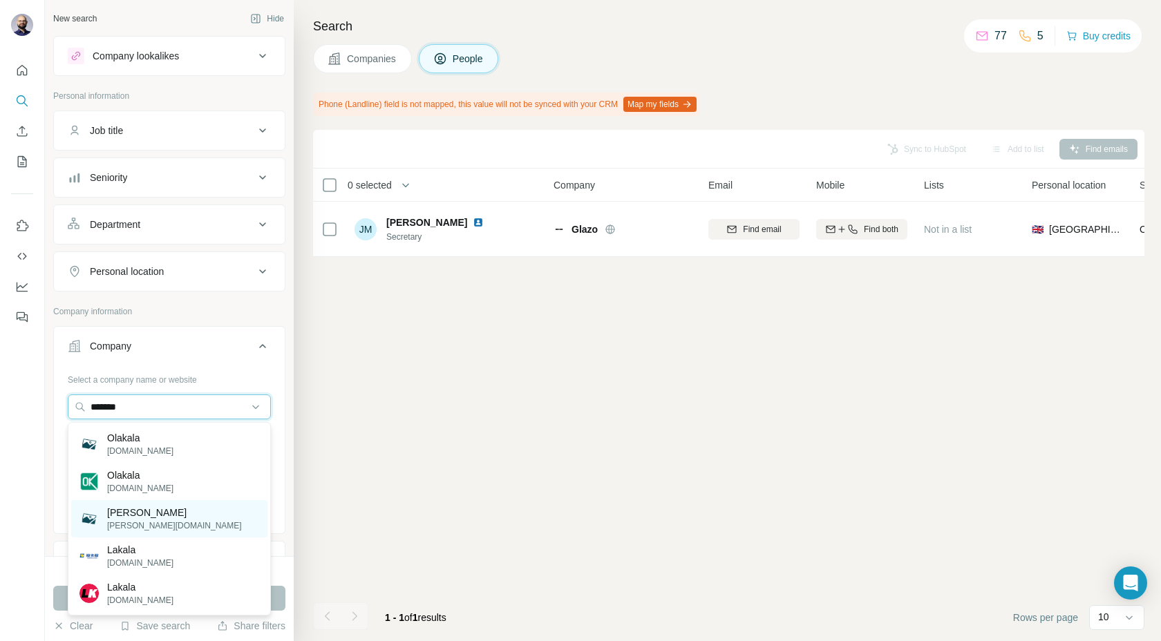 This screenshot has width=1161, height=641. I want to click on img: LinkedIn logo, so click(478, 223).